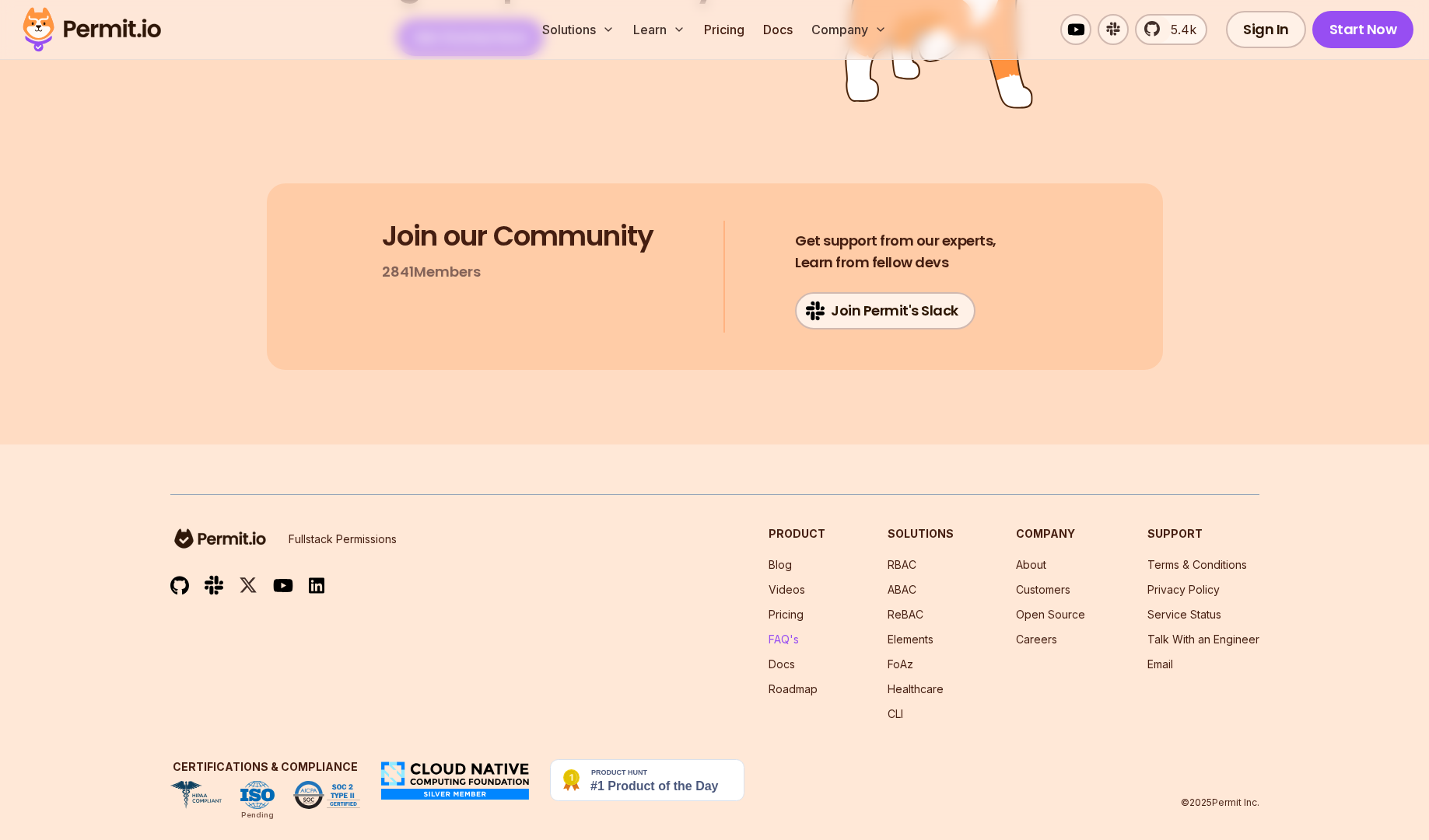 This screenshot has width=1429, height=840. What do you see at coordinates (326, 795) in the screenshot?
I see `img: SOC` at bounding box center [326, 795].